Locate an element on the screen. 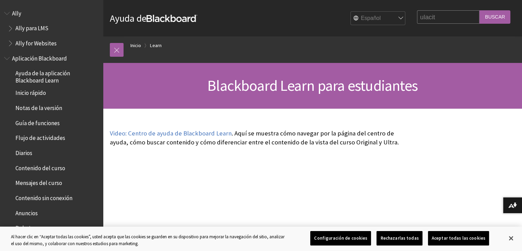 The image size is (522, 251). a: Video: Centro de ayuda de Blackboard Learn is located at coordinates (171, 133).